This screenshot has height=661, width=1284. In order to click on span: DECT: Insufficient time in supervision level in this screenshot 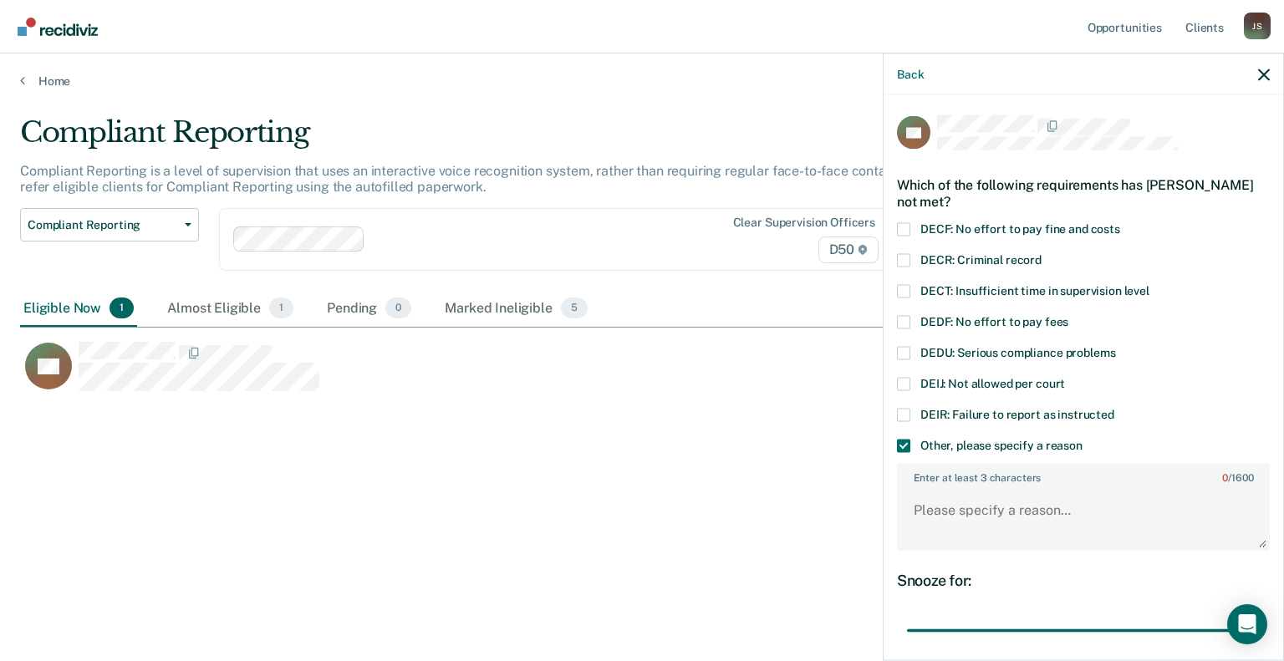, I will do `click(1035, 290)`.